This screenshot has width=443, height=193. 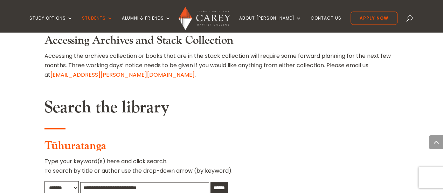 I want to click on h3: Tūhuratanga, so click(x=222, y=148).